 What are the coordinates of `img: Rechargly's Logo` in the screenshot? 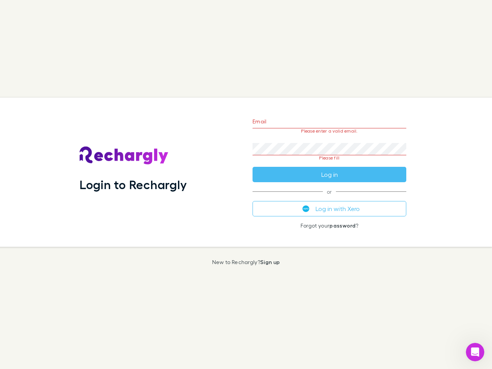 It's located at (124, 156).